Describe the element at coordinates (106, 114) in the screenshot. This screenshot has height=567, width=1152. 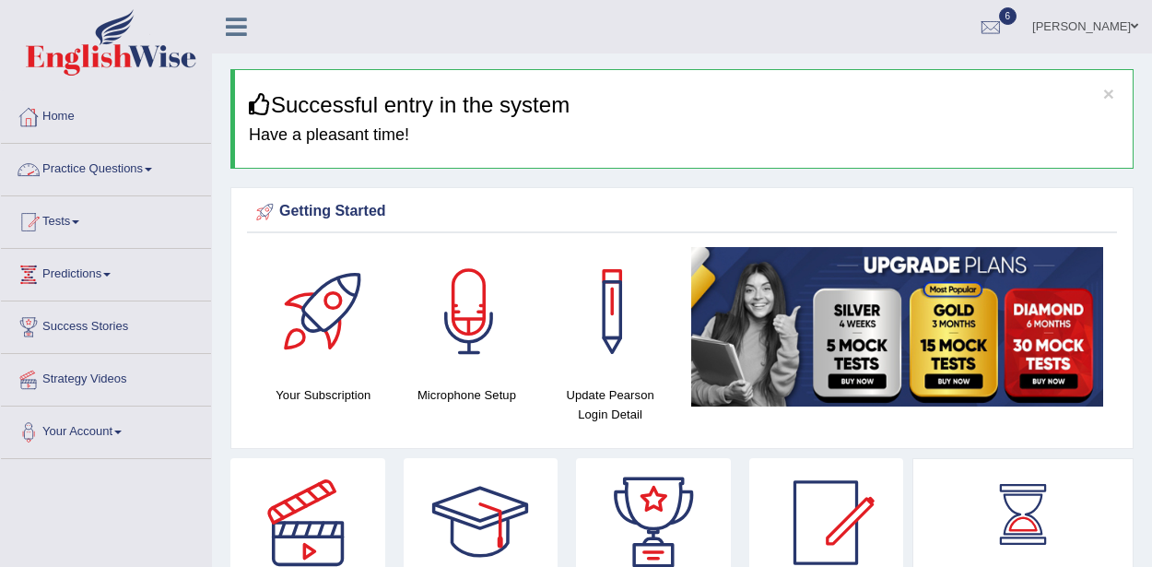
I see `a: Home` at that location.